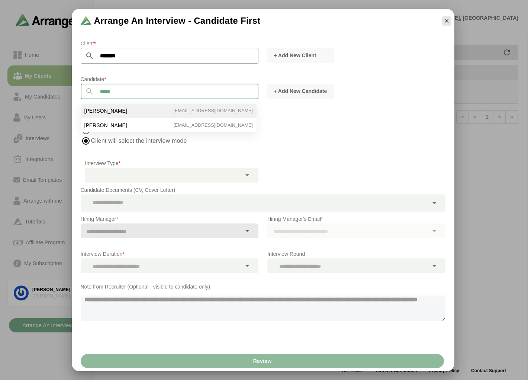  Describe the element at coordinates (263, 287) in the screenshot. I see `p: Note from Recruiter (Optional - visible to candidate only)` at that location.